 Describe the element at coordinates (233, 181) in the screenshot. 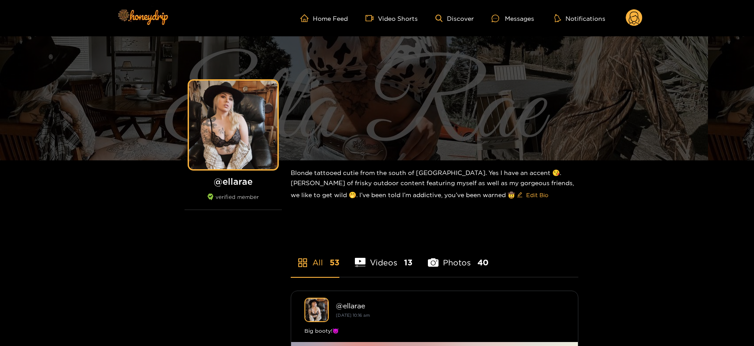

I see `h1: @ ellarae` at that location.